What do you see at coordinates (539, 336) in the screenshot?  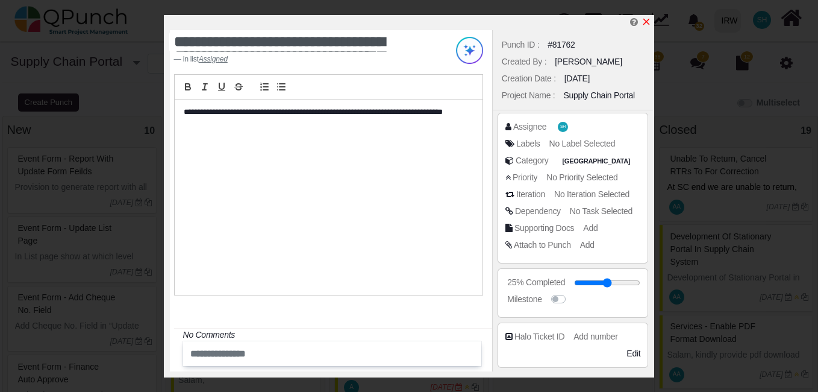 I see `div: Halo Ticket ID` at bounding box center [539, 336].